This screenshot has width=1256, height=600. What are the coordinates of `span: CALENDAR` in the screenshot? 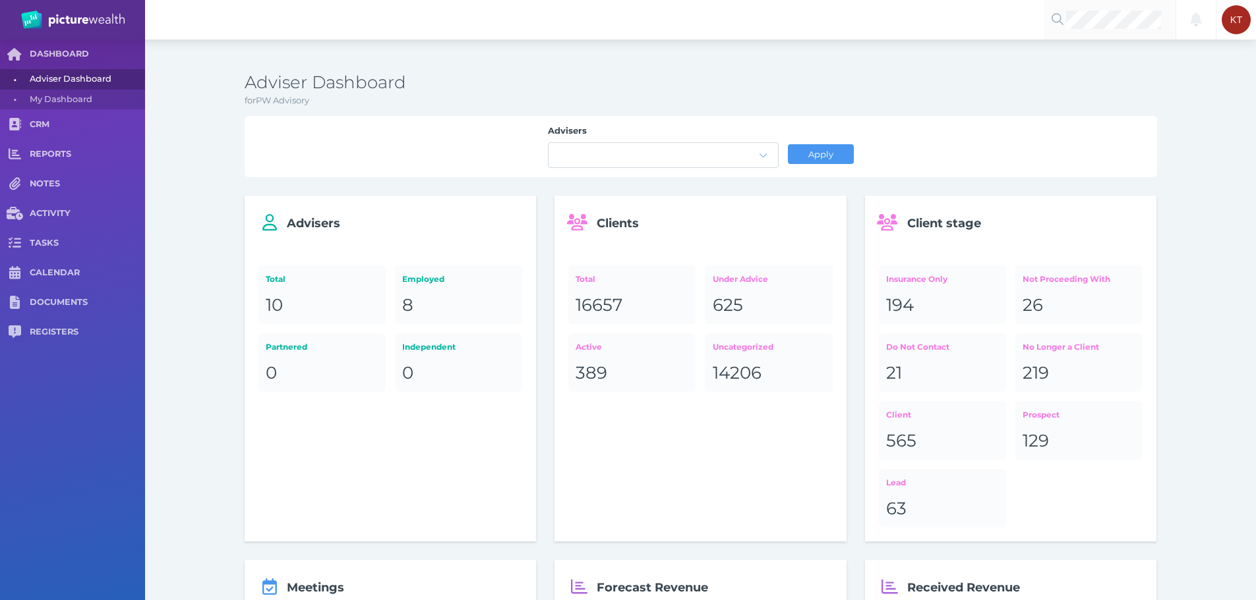 It's located at (87, 273).